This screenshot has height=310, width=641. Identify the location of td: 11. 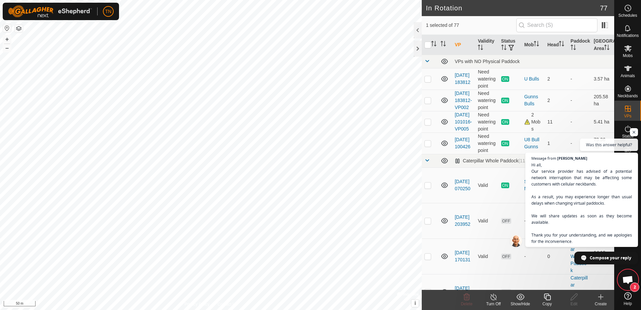
(556, 122).